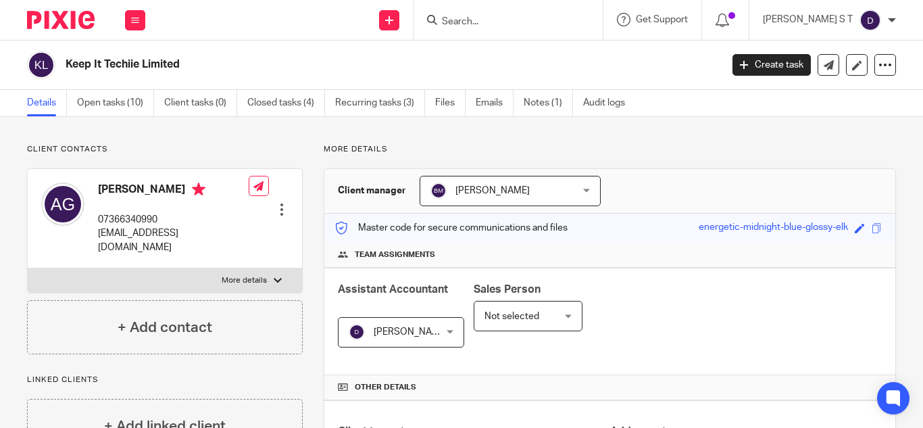 Image resolution: width=923 pixels, height=428 pixels. What do you see at coordinates (165, 380) in the screenshot?
I see `p: Linked clients` at bounding box center [165, 380].